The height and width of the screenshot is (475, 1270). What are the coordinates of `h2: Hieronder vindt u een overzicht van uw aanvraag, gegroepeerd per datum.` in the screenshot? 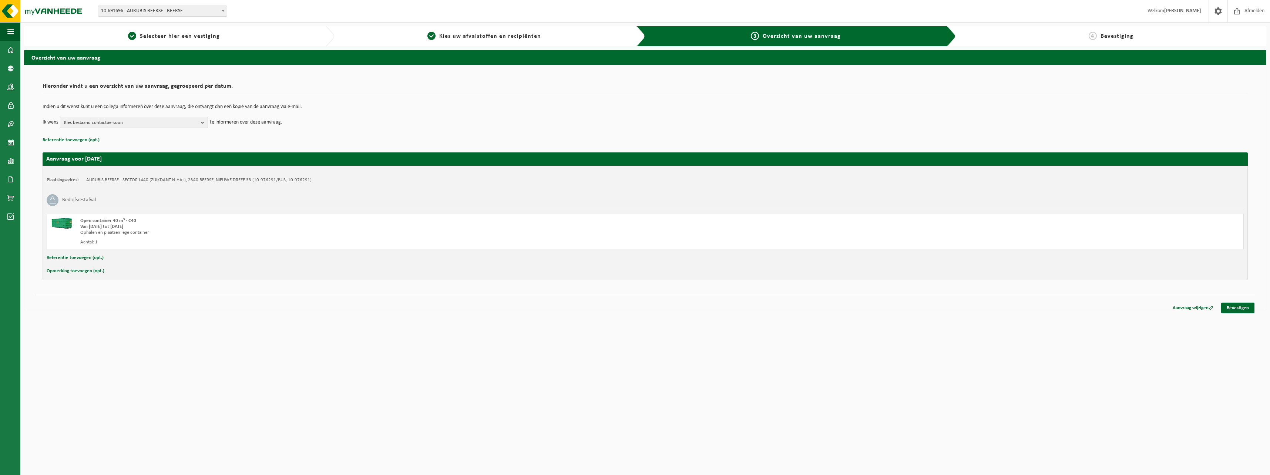 It's located at (645, 88).